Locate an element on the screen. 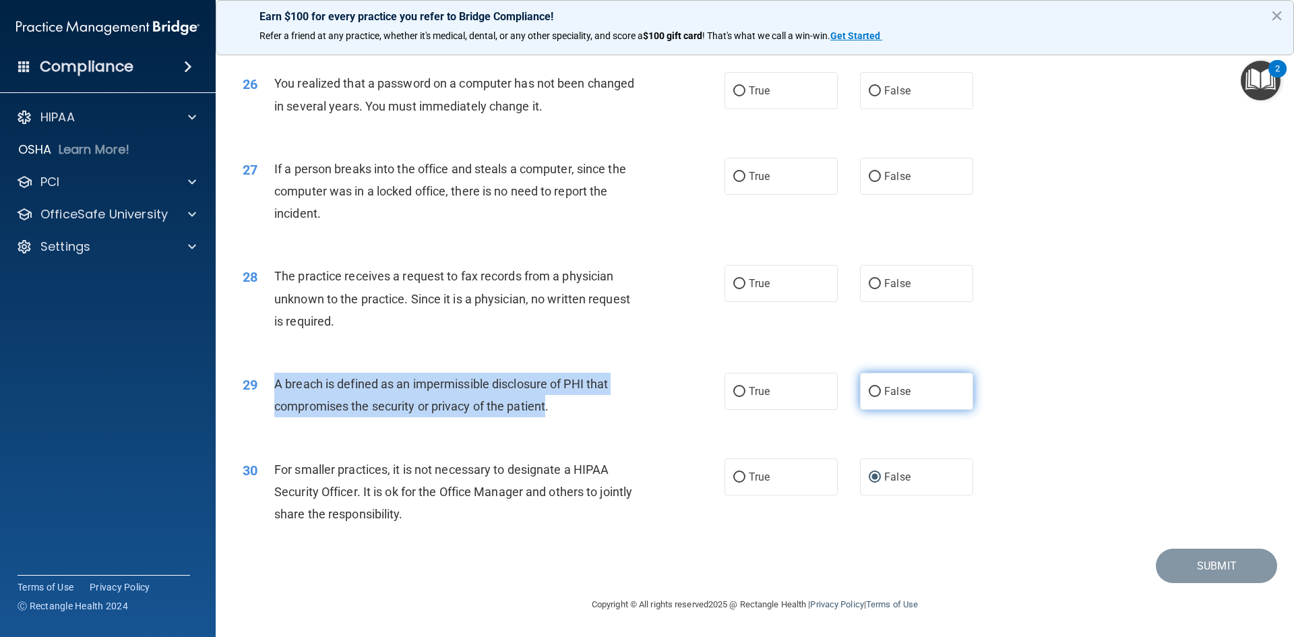 This screenshot has height=637, width=1294. span: The practice receives a request to fax records from a physician unknown to the practice. Since it... is located at coordinates (452, 298).